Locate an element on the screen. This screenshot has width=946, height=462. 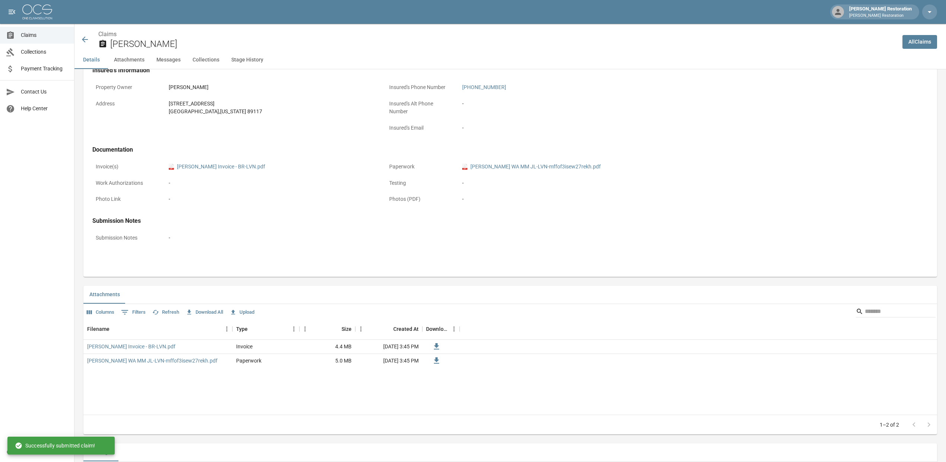
div: Paperwork is located at coordinates (249, 360).